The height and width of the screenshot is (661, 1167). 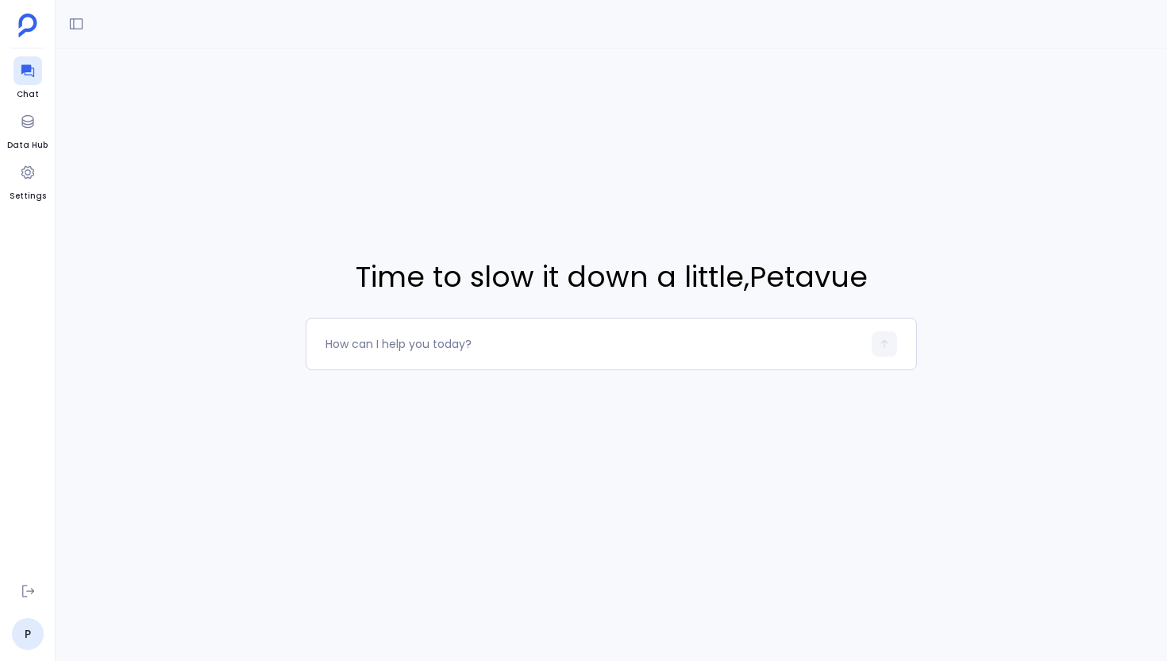 I want to click on span: Time to slow it down a little , Petavue, so click(x=611, y=277).